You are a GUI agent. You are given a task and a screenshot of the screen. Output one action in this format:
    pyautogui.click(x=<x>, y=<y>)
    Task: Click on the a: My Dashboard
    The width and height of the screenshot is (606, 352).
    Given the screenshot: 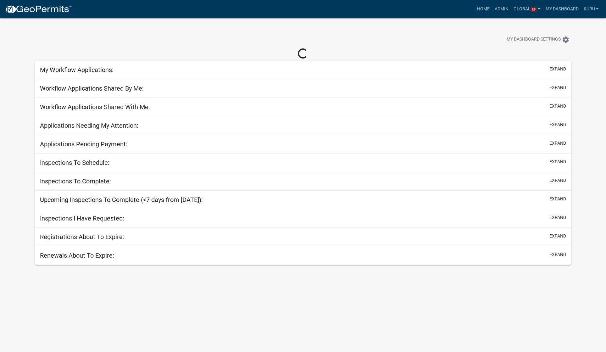 What is the action you would take?
    pyautogui.click(x=561, y=9)
    